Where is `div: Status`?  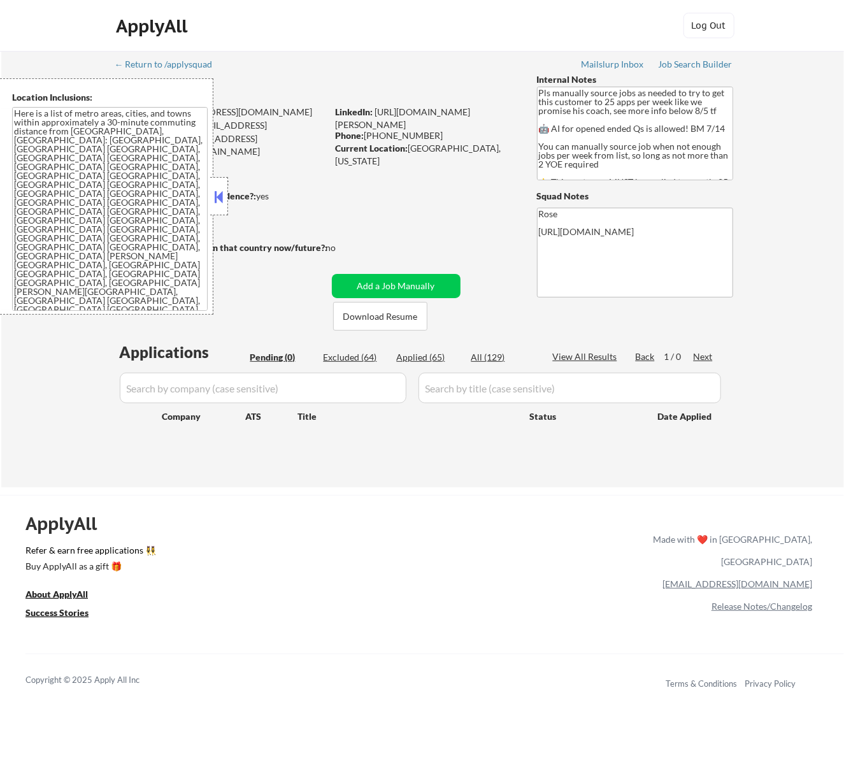
div: Status is located at coordinates (585, 416).